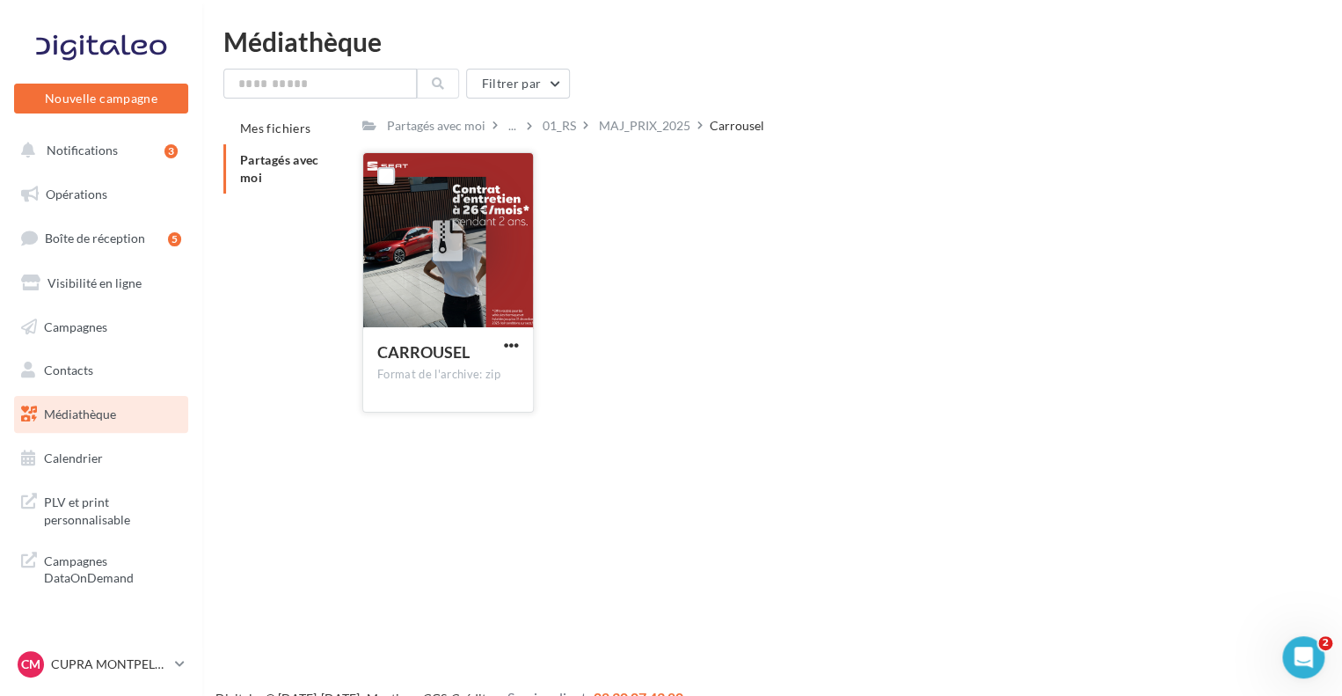 The width and height of the screenshot is (1342, 696). I want to click on div: Carrousel, so click(737, 126).